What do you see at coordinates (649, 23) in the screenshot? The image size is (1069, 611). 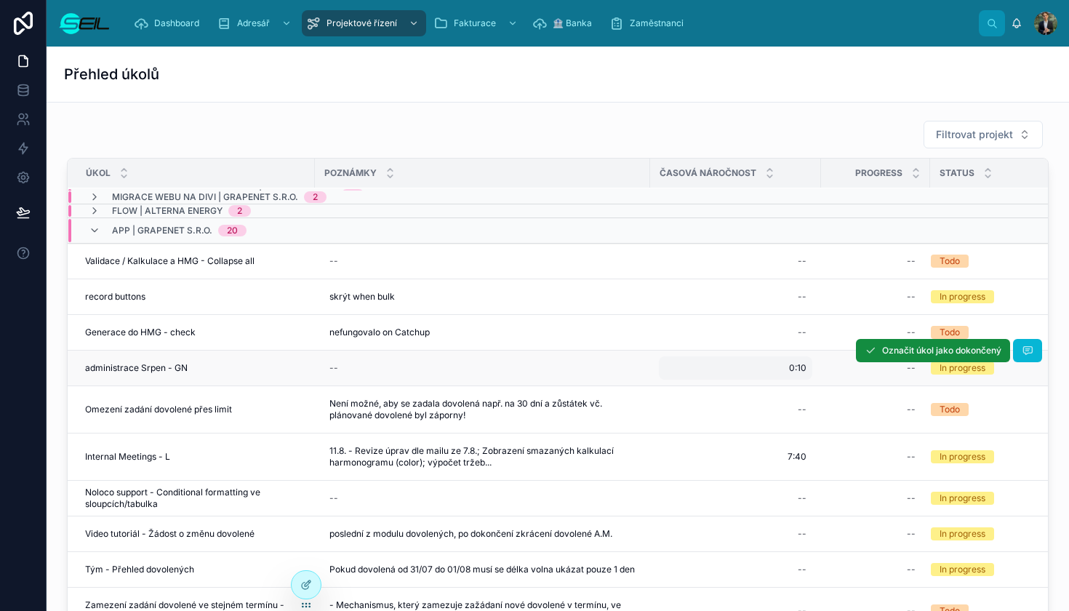 I see `a: Zaměstnanci` at bounding box center [649, 23].